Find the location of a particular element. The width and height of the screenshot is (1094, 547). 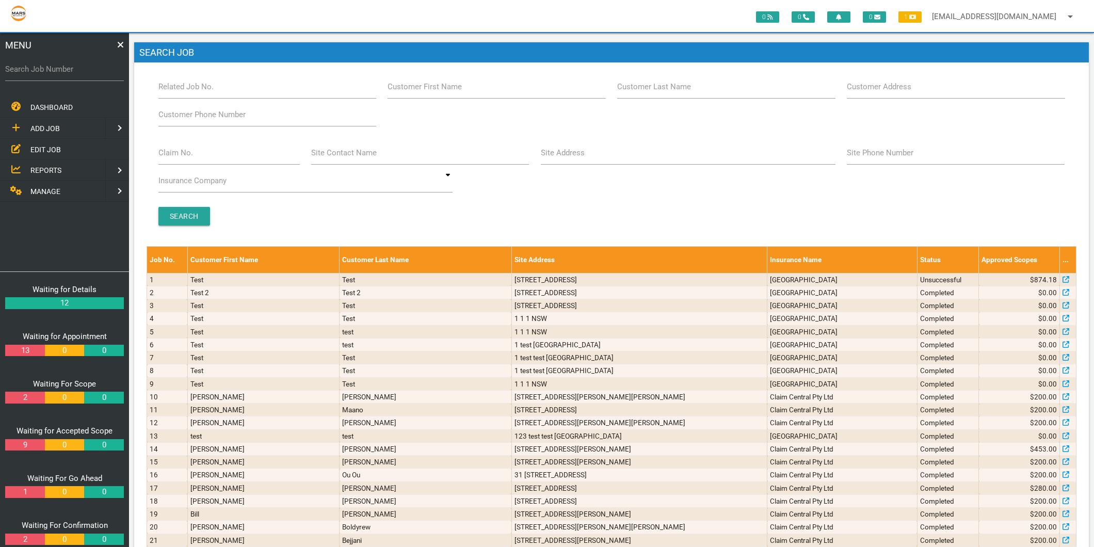

span: $874.18 is located at coordinates (1043, 280).